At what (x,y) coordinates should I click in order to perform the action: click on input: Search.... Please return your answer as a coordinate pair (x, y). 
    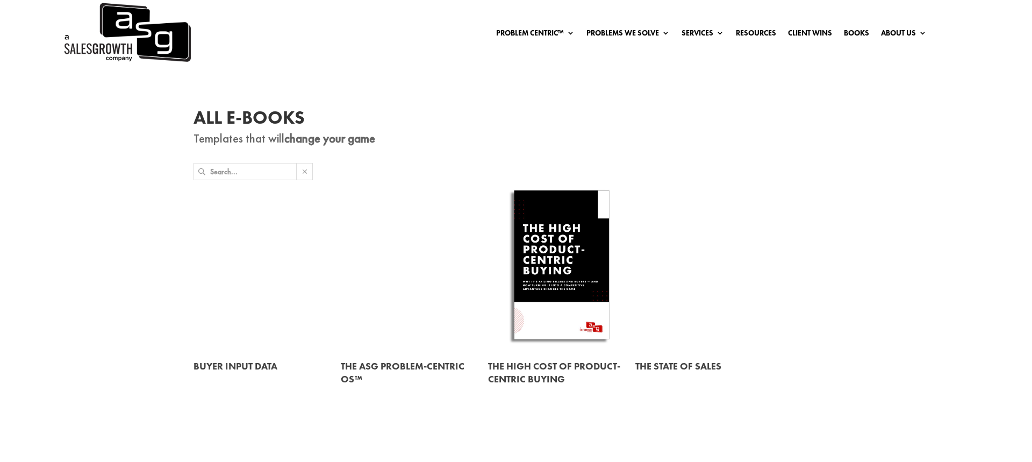
    Looking at the image, I should click on (253, 171).